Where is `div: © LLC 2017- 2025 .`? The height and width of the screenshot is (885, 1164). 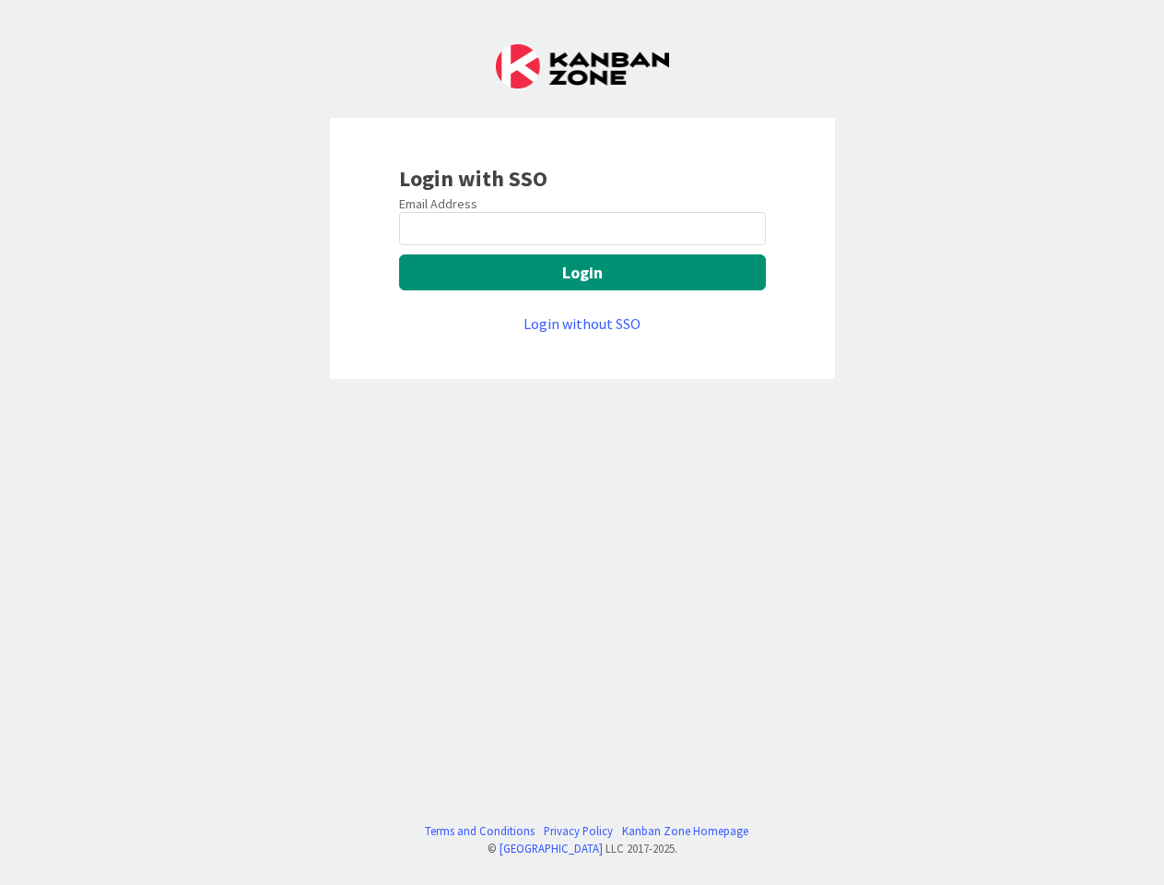 div: © LLC 2017- 2025 . is located at coordinates (582, 848).